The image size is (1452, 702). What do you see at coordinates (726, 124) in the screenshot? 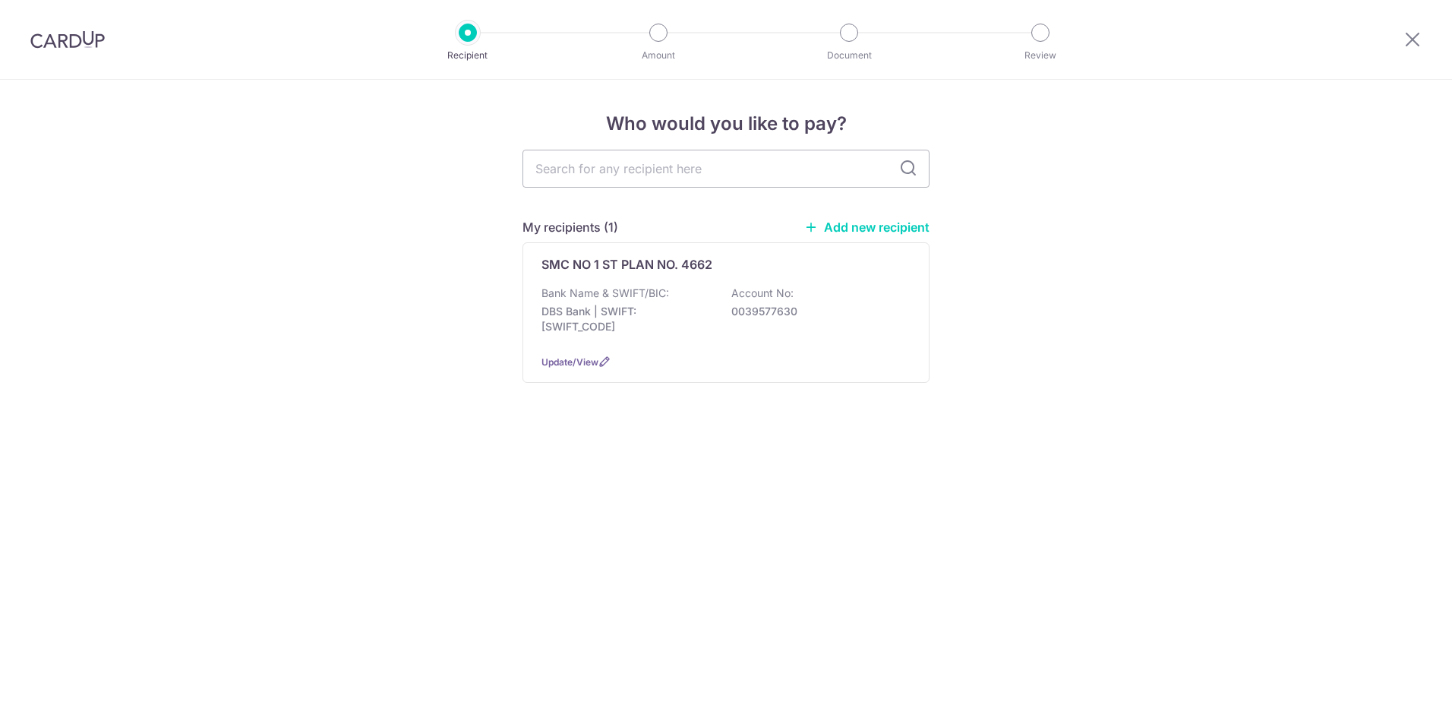
I see `h4: Who would you like to pay?` at bounding box center [726, 124].